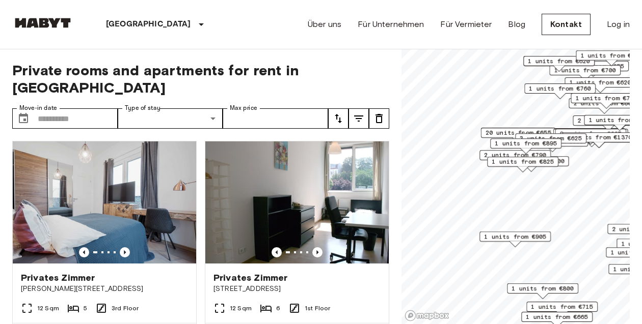 The width and height of the screenshot is (642, 324). I want to click on span: 1 units from €825, so click(523, 162).